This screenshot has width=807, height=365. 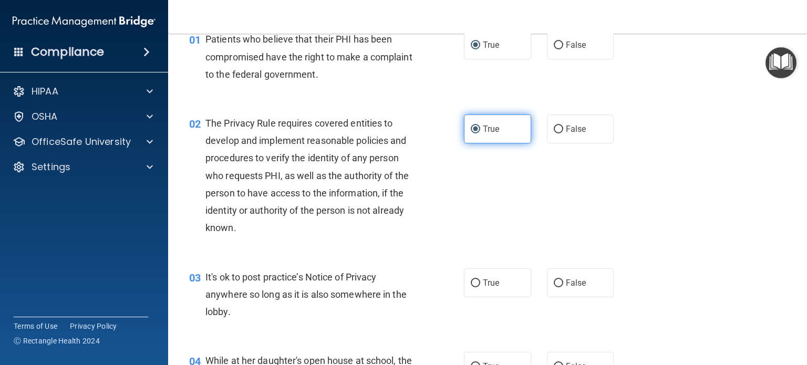 What do you see at coordinates (307, 176) in the screenshot?
I see `span: The Privacy Rule requires covered entities to develop and implement reasonable policies and proce...` at bounding box center [307, 176].